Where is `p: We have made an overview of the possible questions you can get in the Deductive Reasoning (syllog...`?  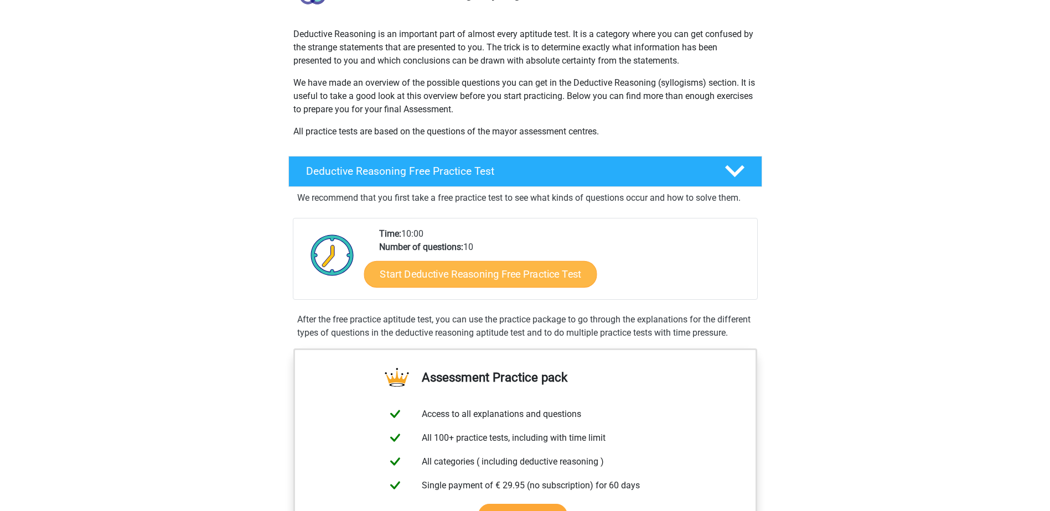 p: We have made an overview of the possible questions you can get in the Deductive Reasoning (syllog... is located at coordinates (525, 96).